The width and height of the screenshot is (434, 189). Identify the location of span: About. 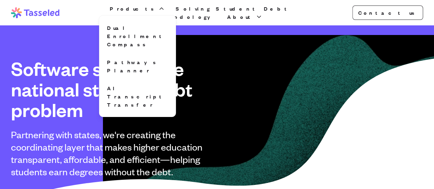
(240, 17).